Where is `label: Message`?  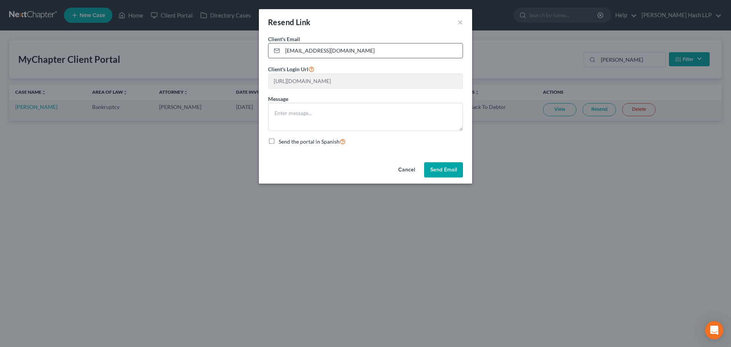
label: Message is located at coordinates (278, 99).